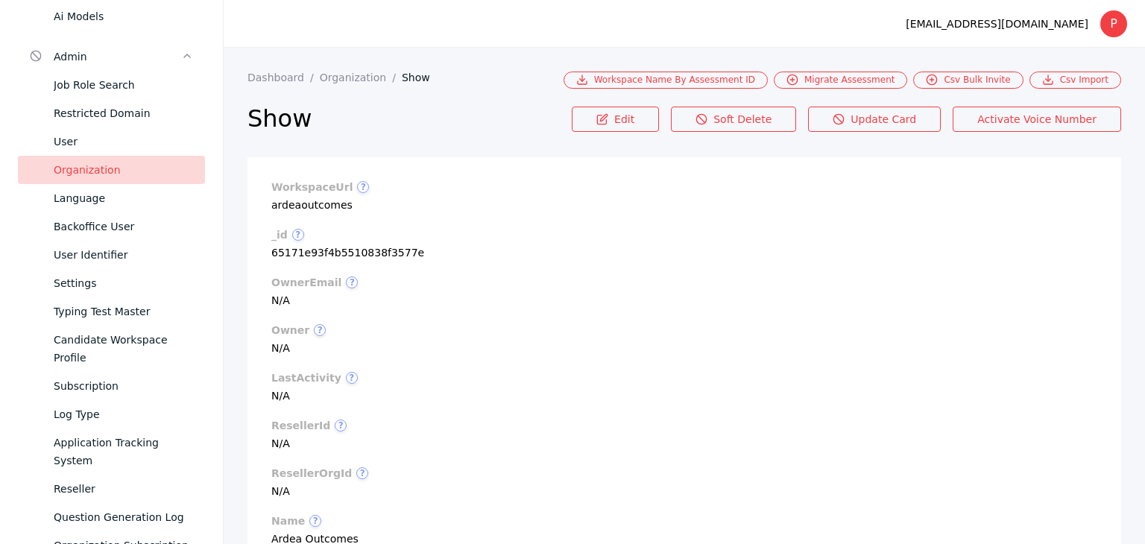 This screenshot has height=544, width=1145. What do you see at coordinates (874, 119) in the screenshot?
I see `a: Update Card` at bounding box center [874, 119].